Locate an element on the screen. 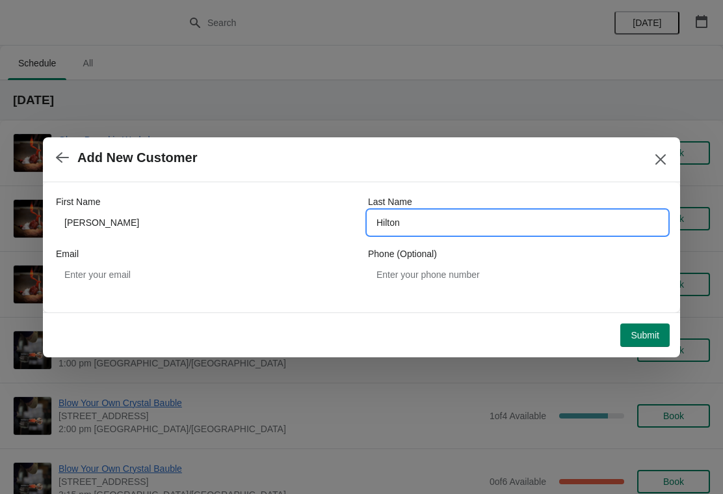  label: First Name is located at coordinates (78, 202).